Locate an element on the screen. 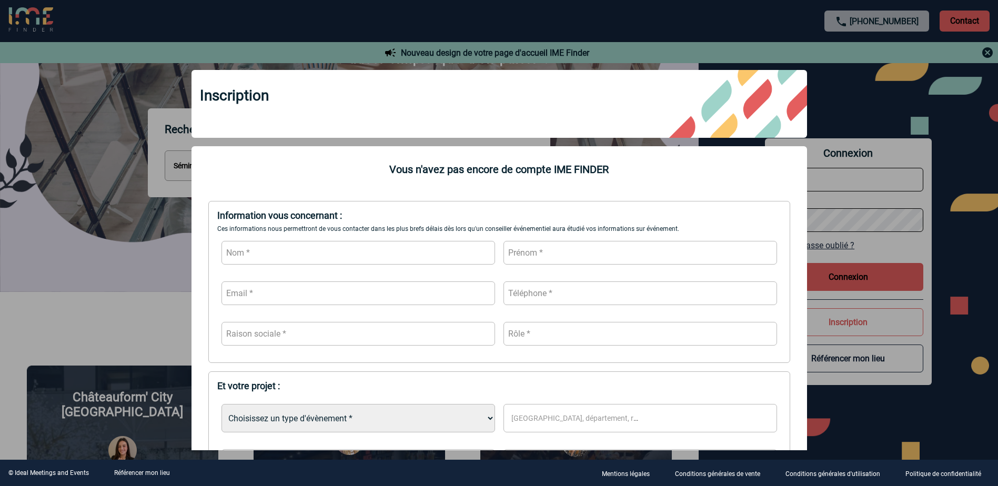  p: Mentions légales is located at coordinates (625, 474).